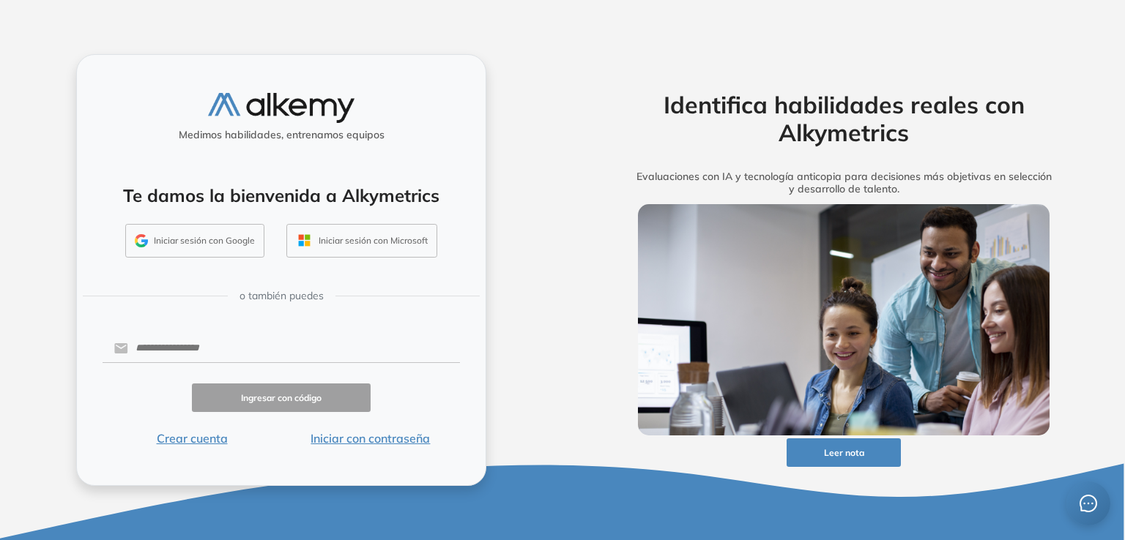 This screenshot has height=540, width=1125. Describe the element at coordinates (844, 320) in the screenshot. I see `img: img-more-info` at that location.